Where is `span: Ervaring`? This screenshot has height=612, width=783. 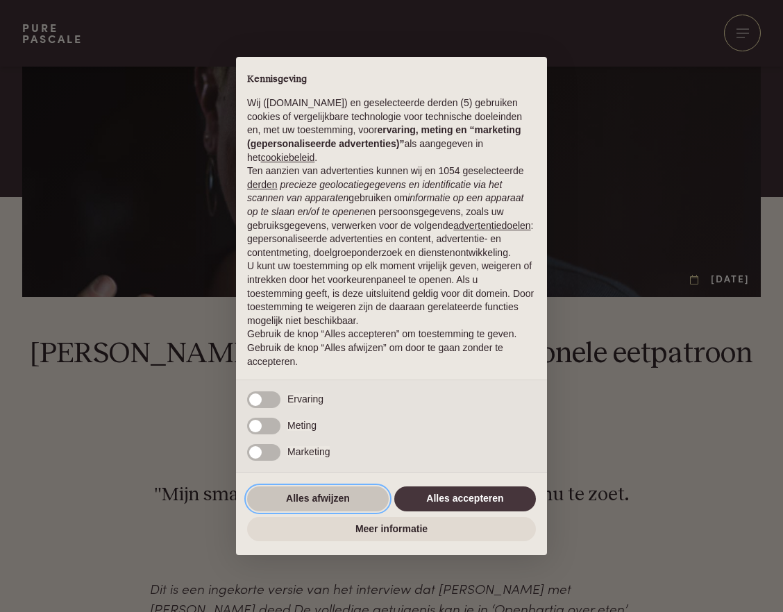
span: Ervaring is located at coordinates (305, 399).